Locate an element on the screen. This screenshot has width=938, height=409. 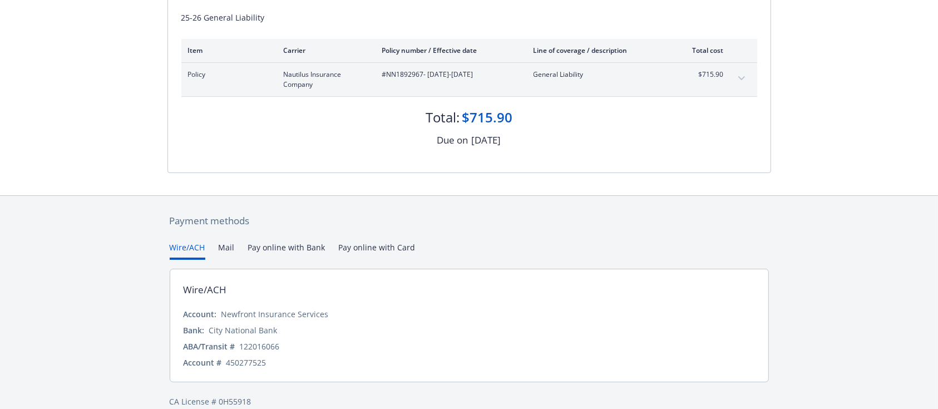
div: Policy number / Effective date is located at coordinates (449, 50).